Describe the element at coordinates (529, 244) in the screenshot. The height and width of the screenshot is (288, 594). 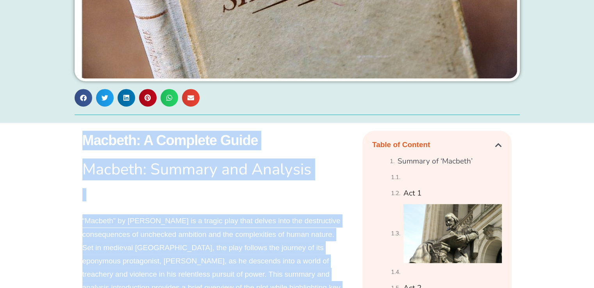
I see `div: Chat Widget` at that location.